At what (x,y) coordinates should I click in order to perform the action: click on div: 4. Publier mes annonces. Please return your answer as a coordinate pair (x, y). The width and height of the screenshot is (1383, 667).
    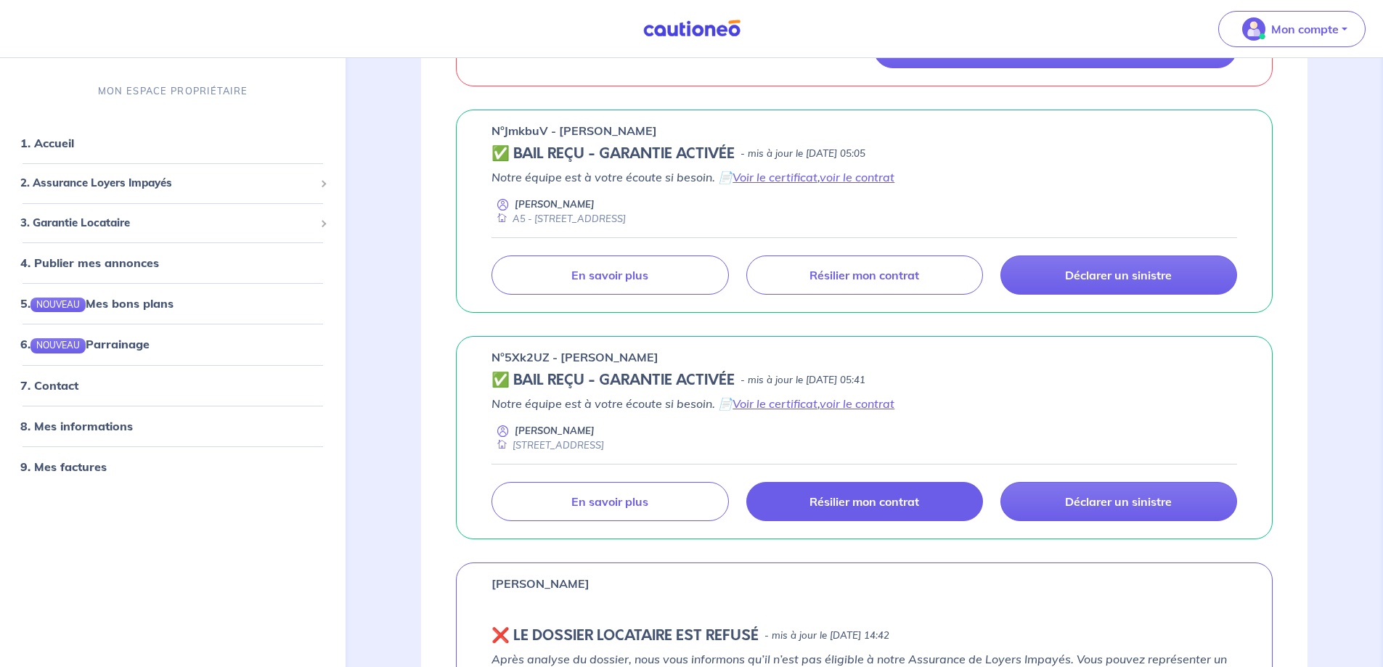
    Looking at the image, I should click on (173, 263).